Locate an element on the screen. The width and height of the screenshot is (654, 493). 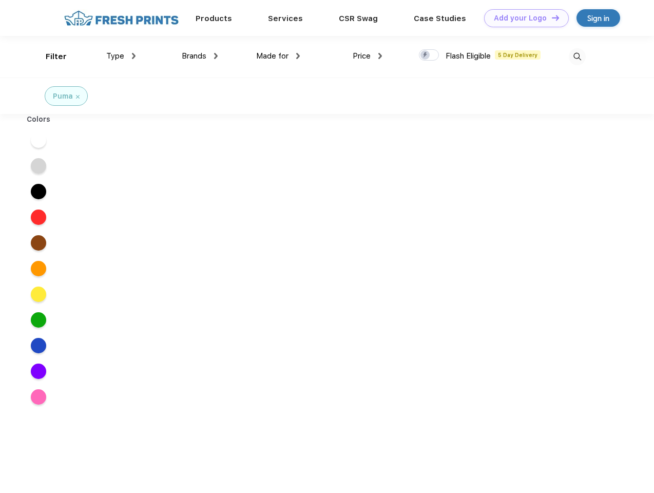
a: Services is located at coordinates (285, 18).